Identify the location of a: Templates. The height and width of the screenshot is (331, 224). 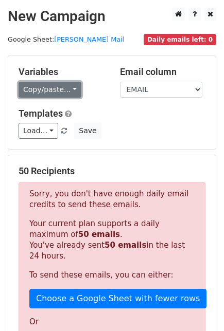
(41, 113).